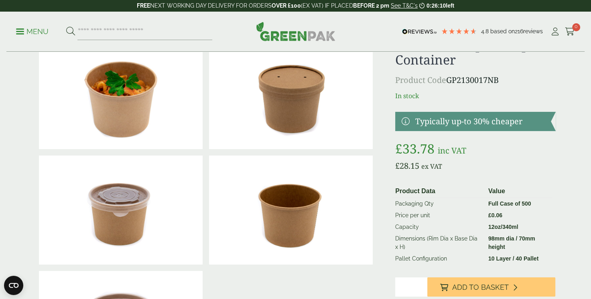  I want to click on p: GP2130017NB, so click(475, 80).